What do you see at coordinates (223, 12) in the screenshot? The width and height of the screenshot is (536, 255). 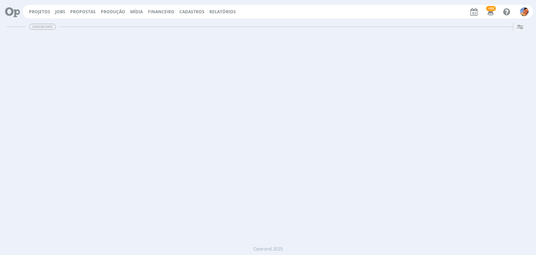 I see `a: Relatórios` at bounding box center [223, 12].